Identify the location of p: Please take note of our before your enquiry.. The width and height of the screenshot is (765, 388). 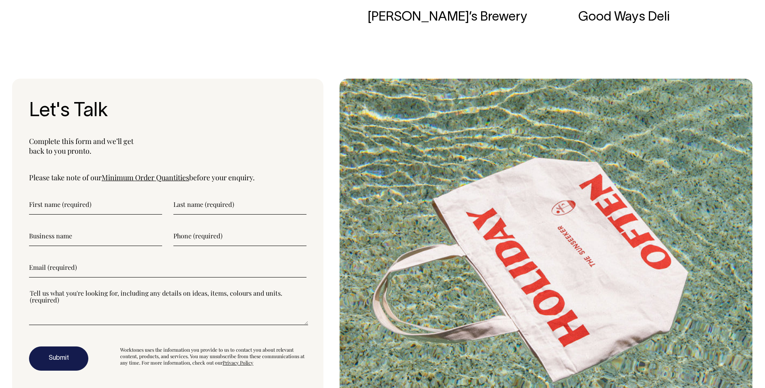
(168, 177).